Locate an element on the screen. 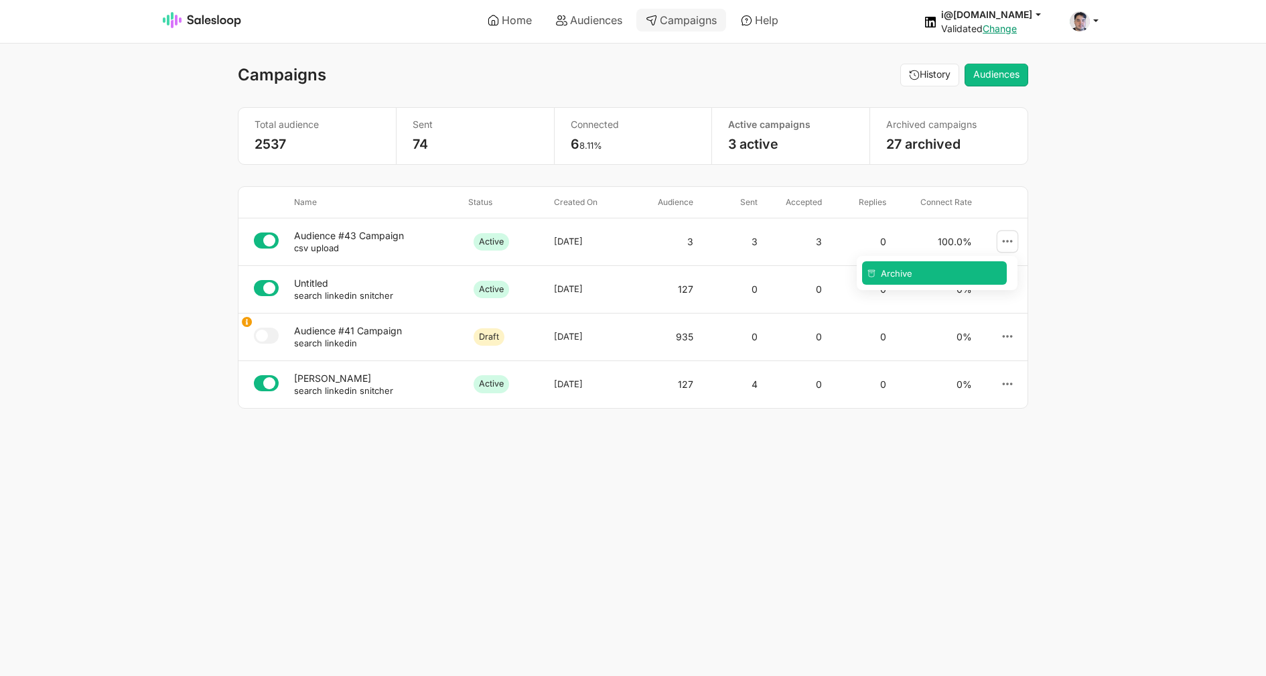  div: Accepted is located at coordinates (795, 202).